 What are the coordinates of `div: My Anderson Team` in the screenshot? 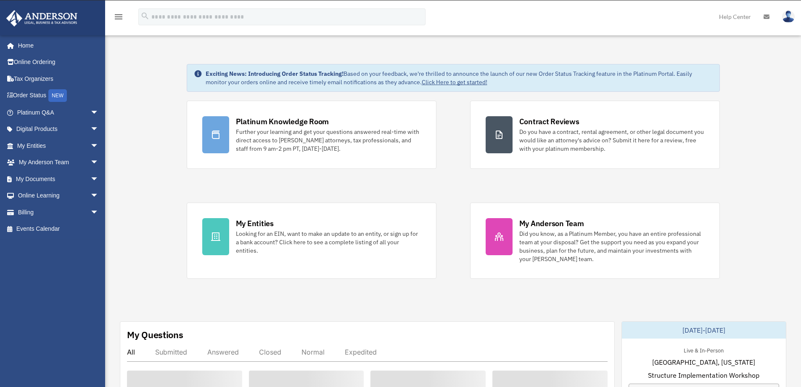 It's located at (552, 223).